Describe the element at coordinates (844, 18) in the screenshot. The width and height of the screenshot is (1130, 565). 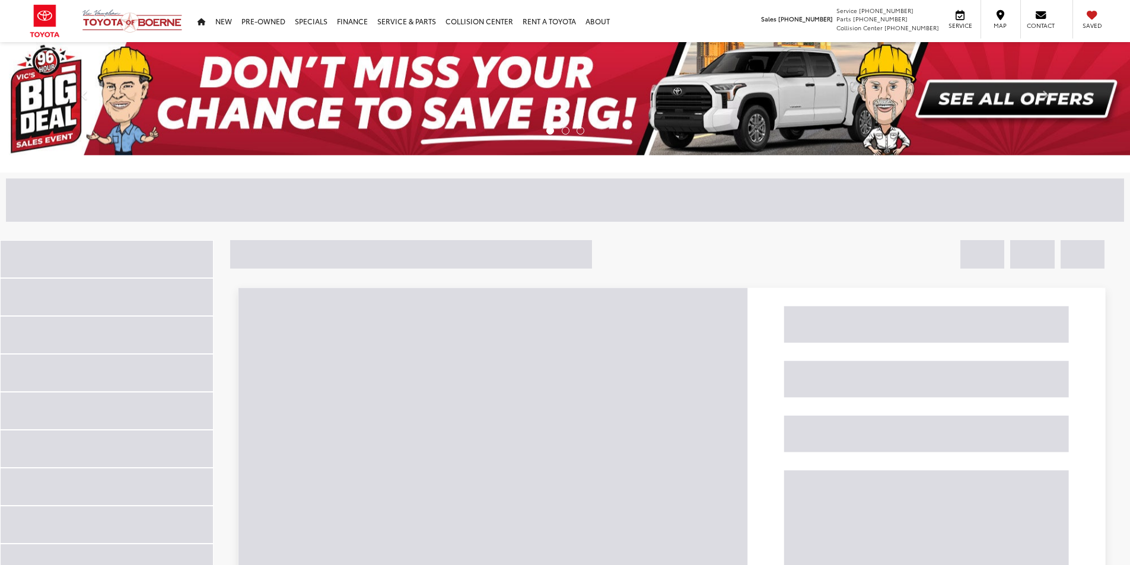
I see `span: Parts` at that location.